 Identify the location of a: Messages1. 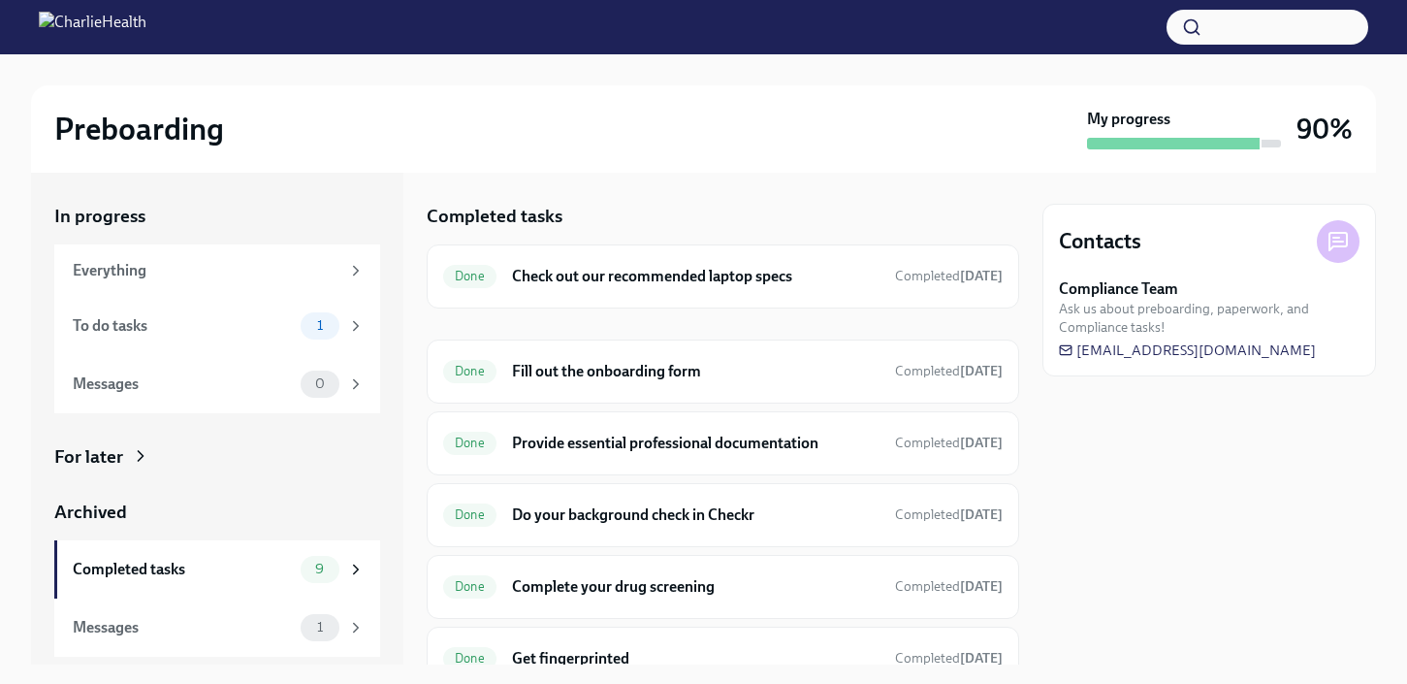
(217, 627).